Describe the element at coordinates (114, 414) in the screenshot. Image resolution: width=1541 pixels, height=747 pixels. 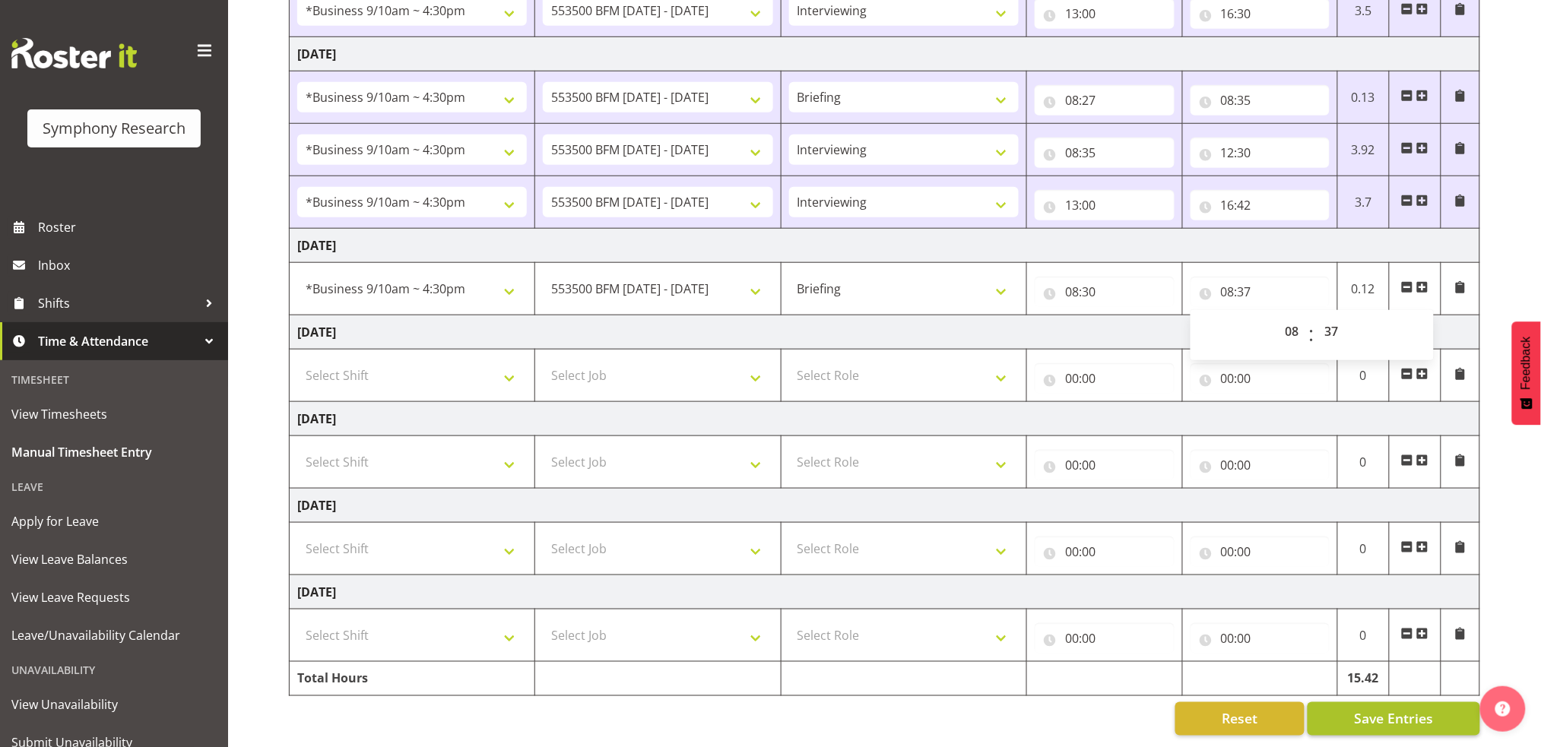
I see `a: View Timesheets` at that location.